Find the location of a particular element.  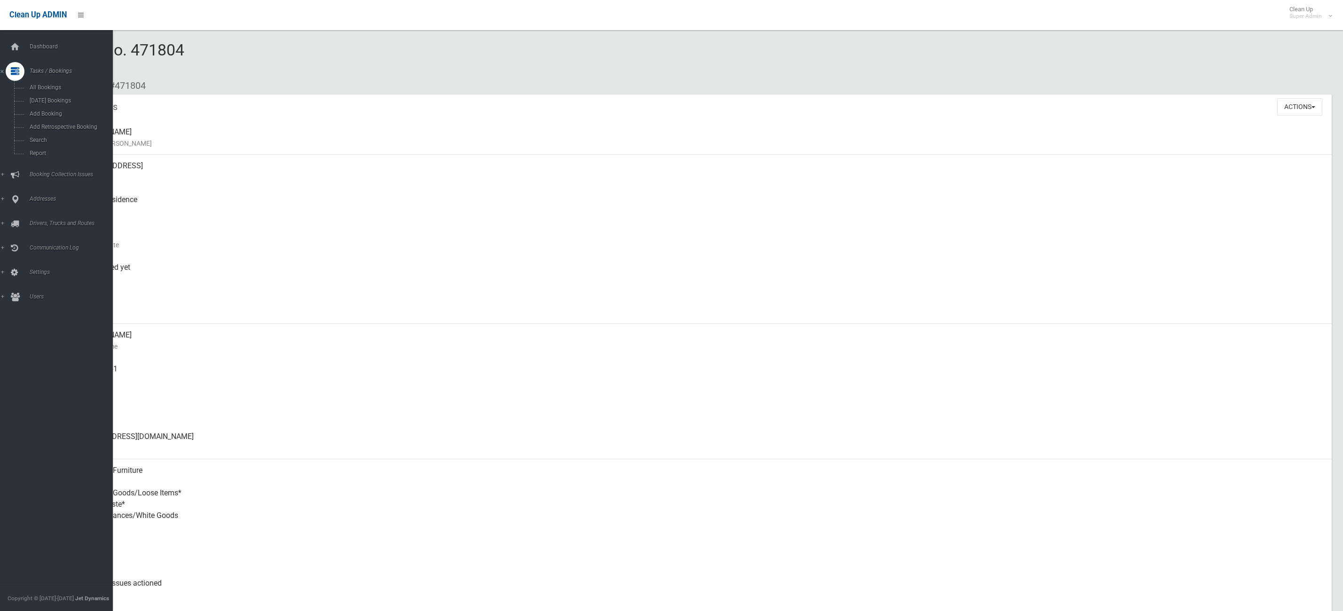

li: #471804 is located at coordinates (124, 86).